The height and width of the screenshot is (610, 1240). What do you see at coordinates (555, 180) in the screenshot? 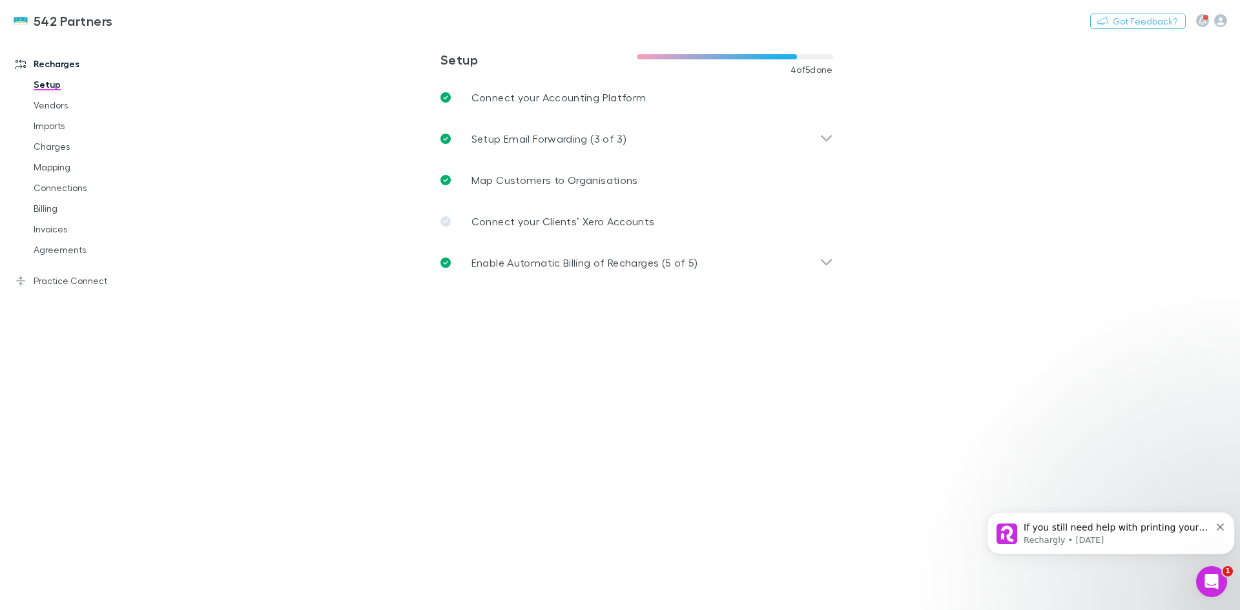
I see `p: Map Customers to Organisations` at bounding box center [555, 180].